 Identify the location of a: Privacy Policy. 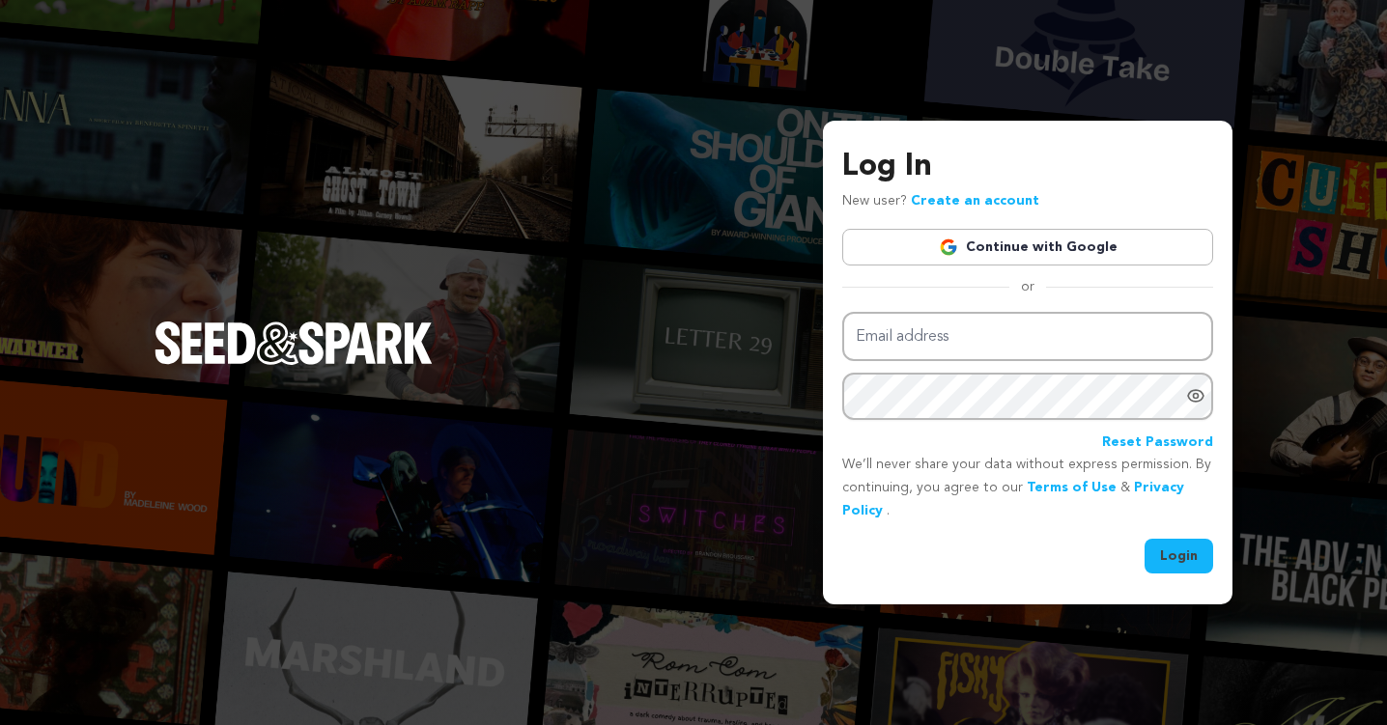
(1013, 499).